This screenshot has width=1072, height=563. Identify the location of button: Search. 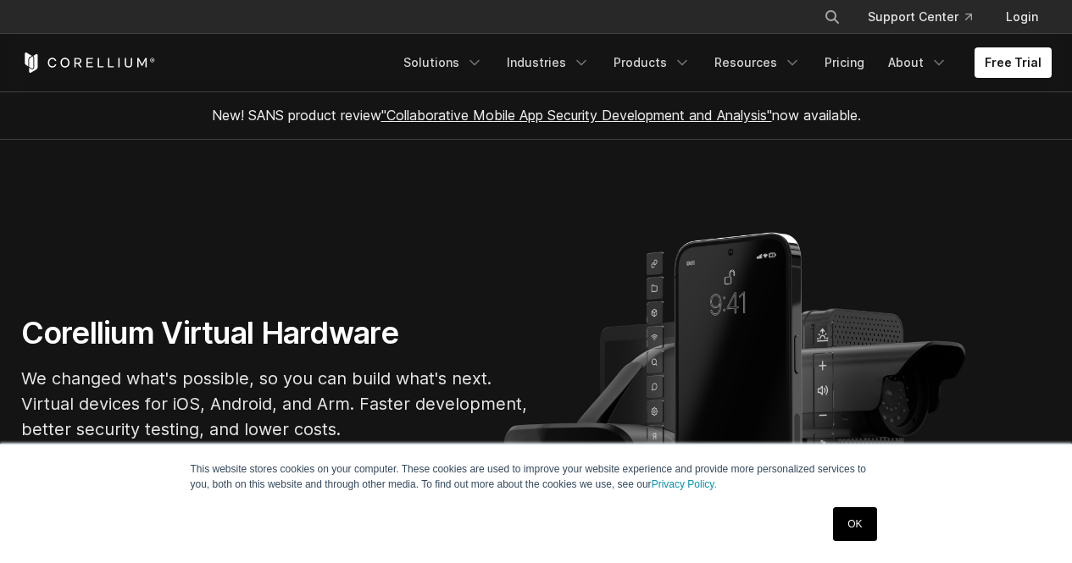
(832, 17).